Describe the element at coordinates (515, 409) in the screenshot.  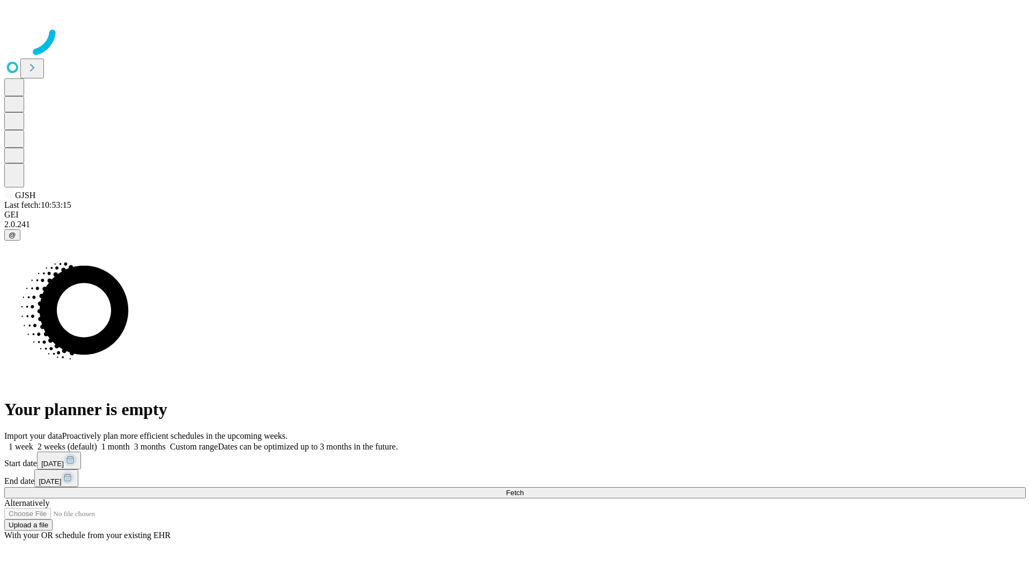
I see `h1: Your planner is empty` at that location.